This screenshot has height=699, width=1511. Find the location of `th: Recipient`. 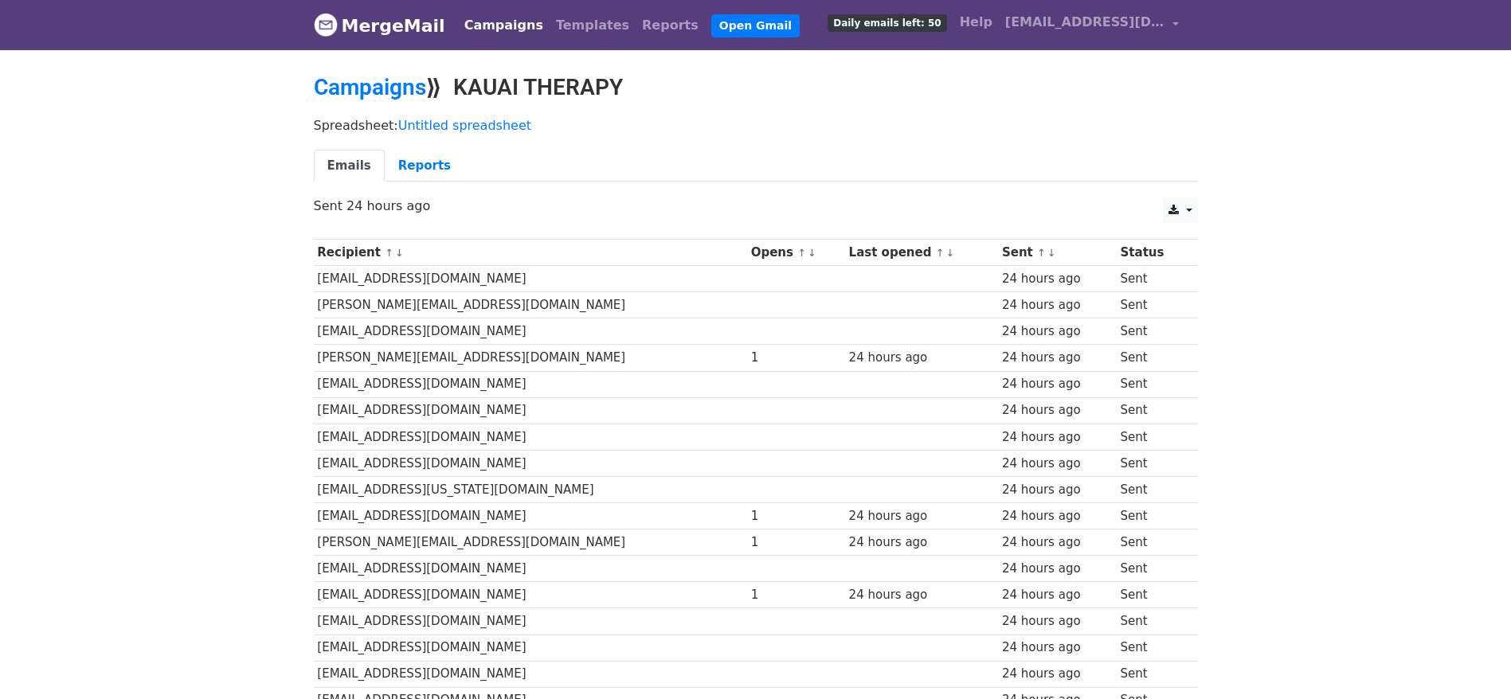

th: Recipient is located at coordinates (531, 253).